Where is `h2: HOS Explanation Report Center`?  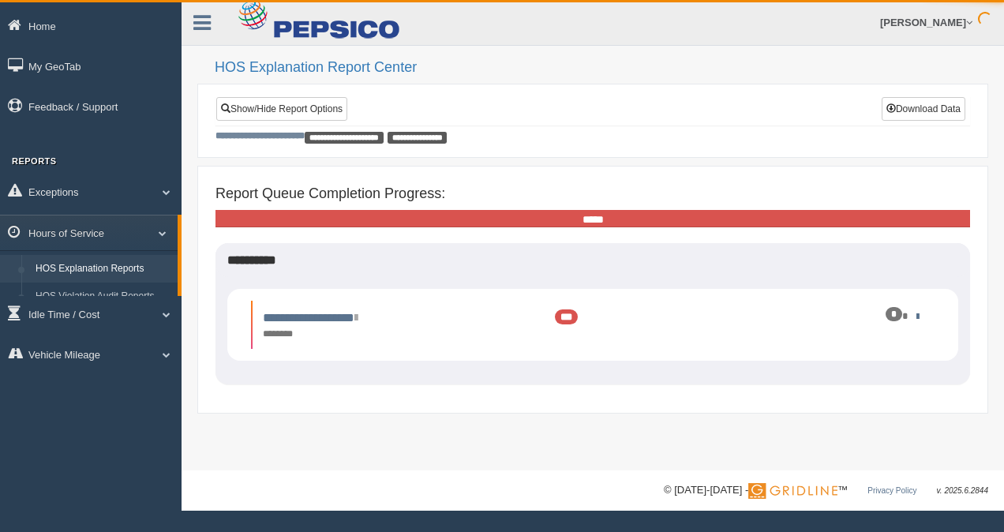
h2: HOS Explanation Report Center is located at coordinates (602, 68).